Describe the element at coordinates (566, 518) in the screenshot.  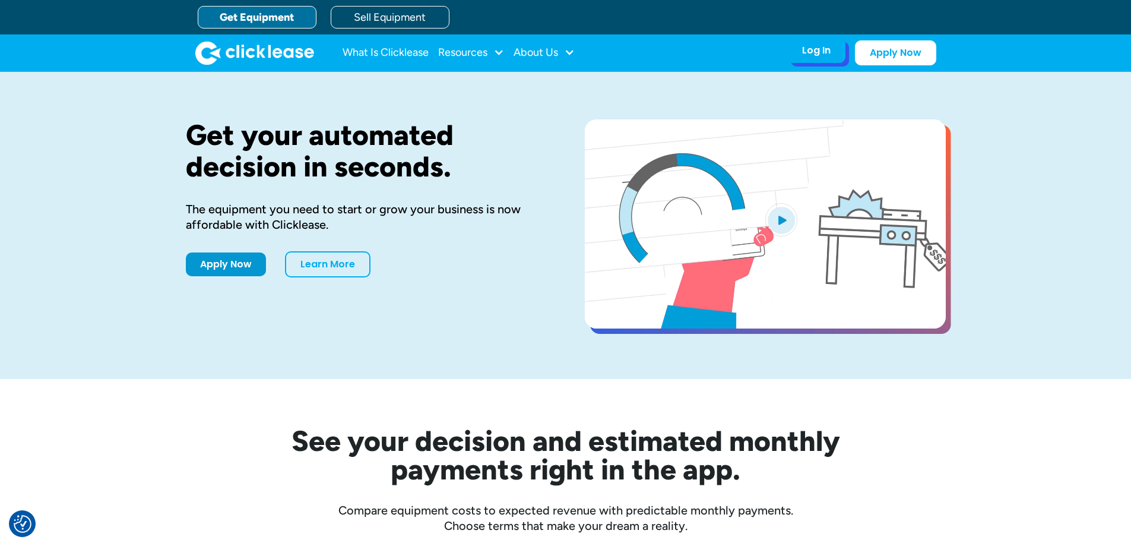
I see `div: Compare equipment costs to expected revenue with predictable monthly payments. Choose terms that ...` at that location.